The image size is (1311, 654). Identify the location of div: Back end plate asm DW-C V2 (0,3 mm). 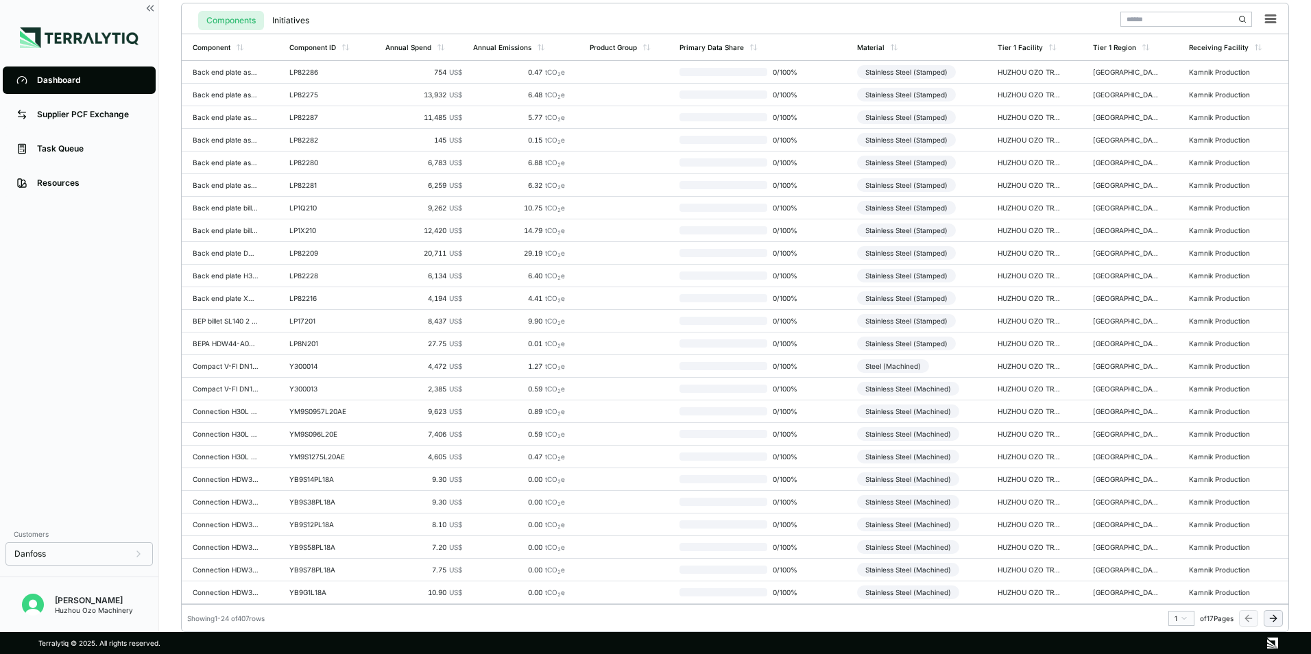
(226, 95).